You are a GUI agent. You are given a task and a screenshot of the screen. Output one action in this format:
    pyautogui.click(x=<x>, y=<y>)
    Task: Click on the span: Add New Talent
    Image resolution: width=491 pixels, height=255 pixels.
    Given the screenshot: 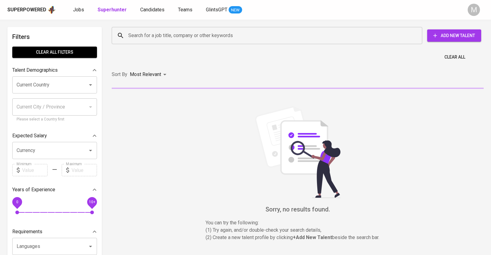 What is the action you would take?
    pyautogui.click(x=454, y=36)
    